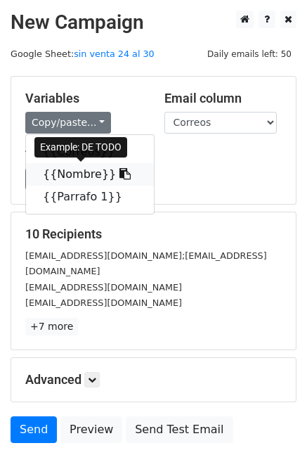 This screenshot has width=307, height=474. What do you see at coordinates (34, 430) in the screenshot?
I see `a: Send` at bounding box center [34, 430].